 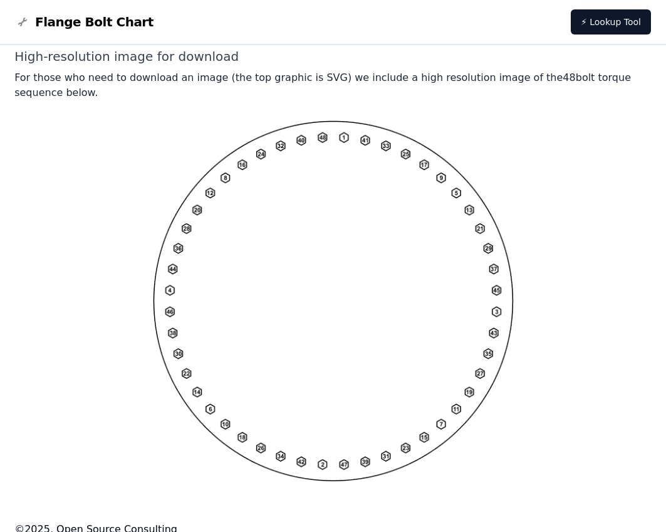 I want to click on span: Flange Bolt Chart, so click(x=94, y=22).